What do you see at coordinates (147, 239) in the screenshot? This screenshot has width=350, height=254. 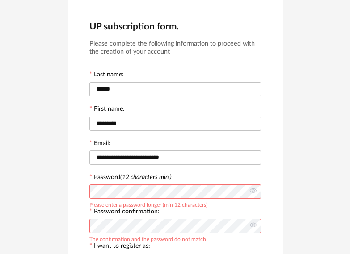 I see `div: The confirmation and the password do not match` at bounding box center [147, 239].